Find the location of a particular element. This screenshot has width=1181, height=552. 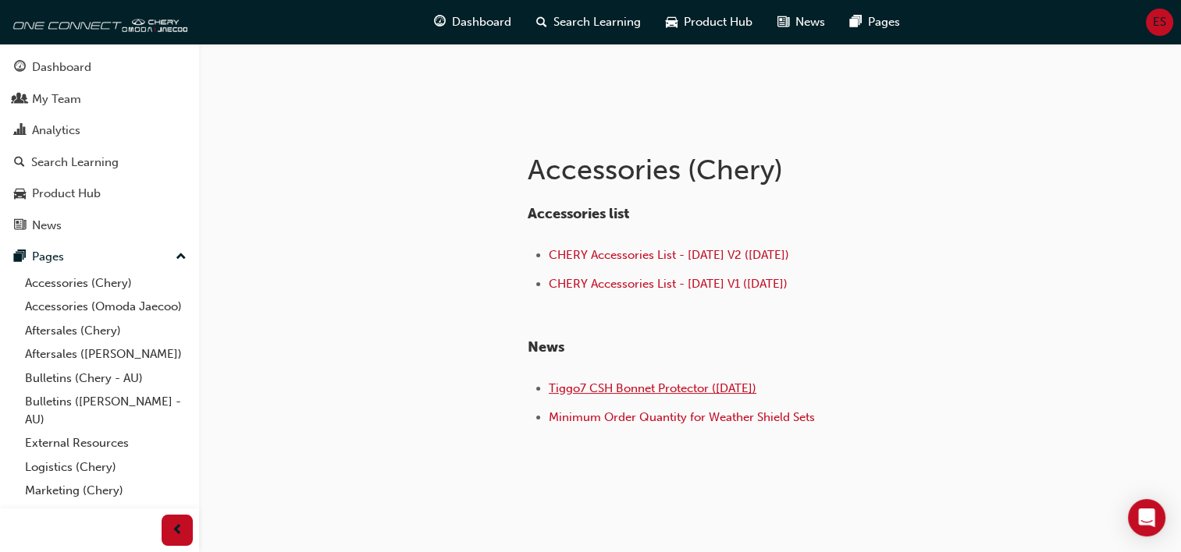

span: Minimum Order Quantity for Weather Shield Sets is located at coordinates (681, 417).